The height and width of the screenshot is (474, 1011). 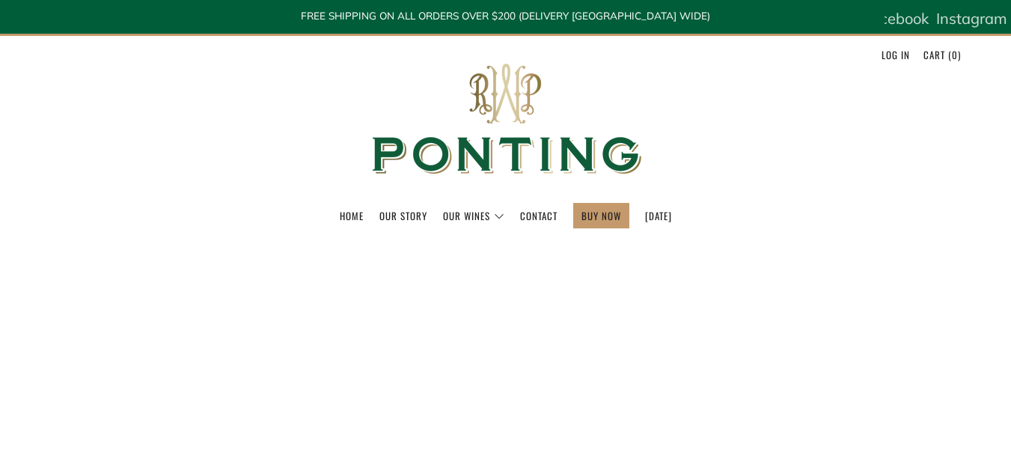 What do you see at coordinates (403, 216) in the screenshot?
I see `a: Our Story` at bounding box center [403, 216].